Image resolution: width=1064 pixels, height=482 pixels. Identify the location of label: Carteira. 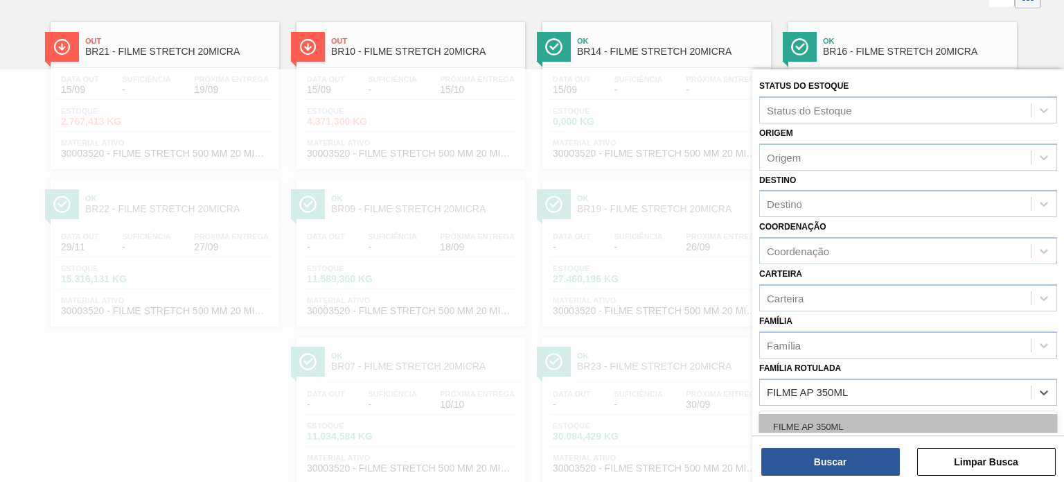
(781, 274).